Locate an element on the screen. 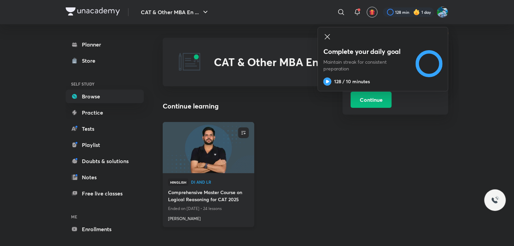 This screenshot has height=246, width=514. a: new-thumbnail is located at coordinates (208, 147).